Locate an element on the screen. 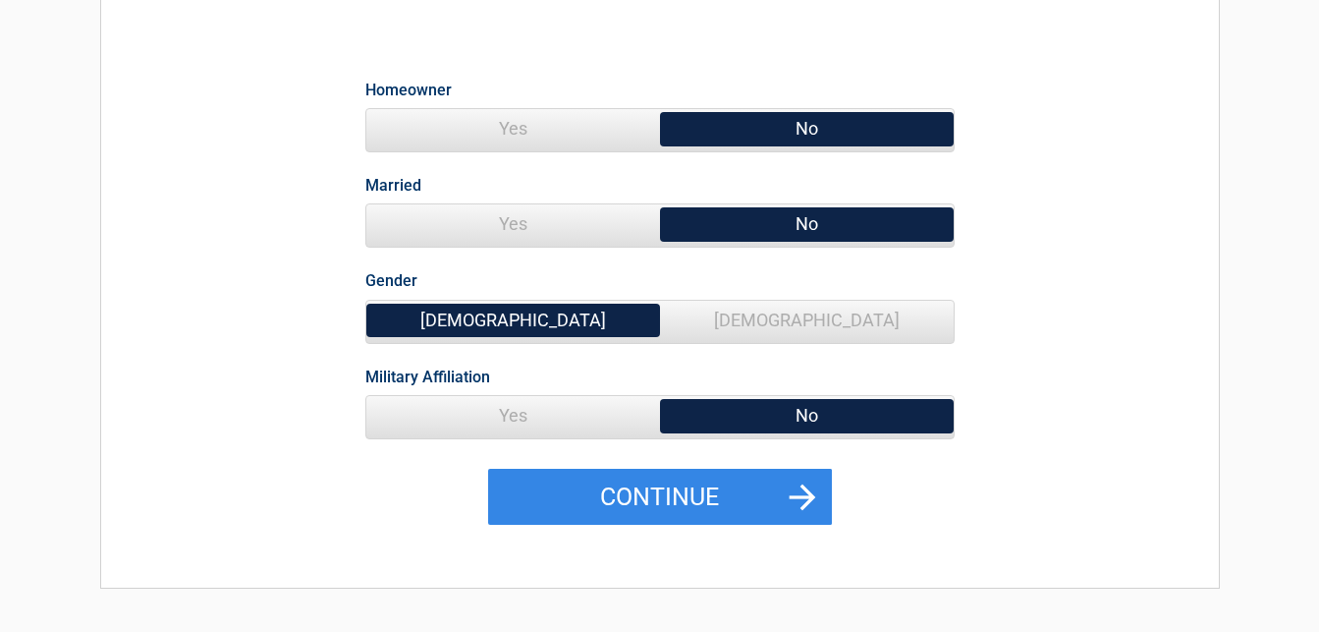 This screenshot has width=1319, height=632. label: Gender is located at coordinates (391, 280).